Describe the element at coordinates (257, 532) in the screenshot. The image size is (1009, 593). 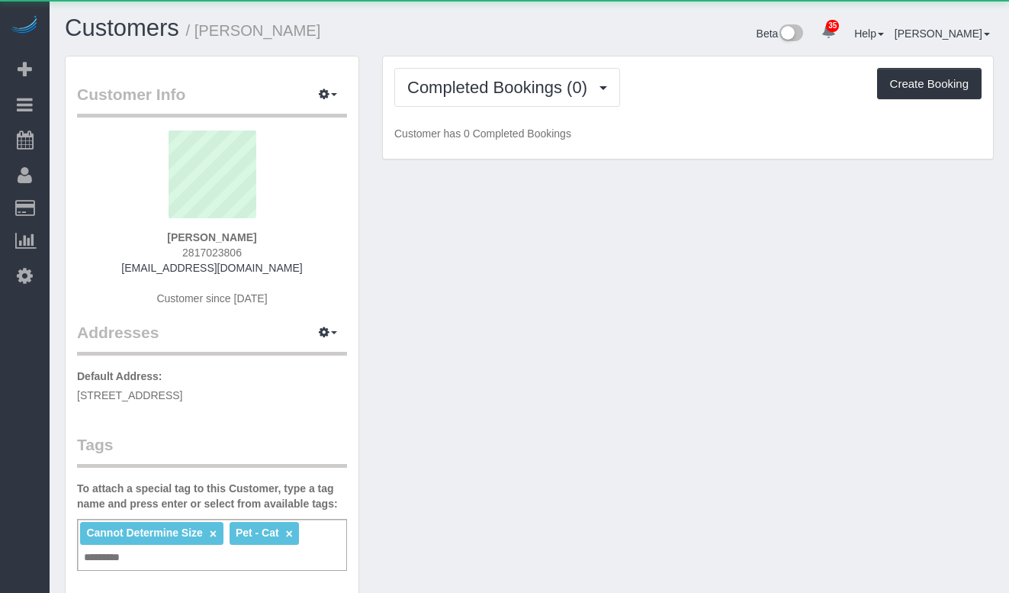
I see `span: Pet - Cat` at that location.